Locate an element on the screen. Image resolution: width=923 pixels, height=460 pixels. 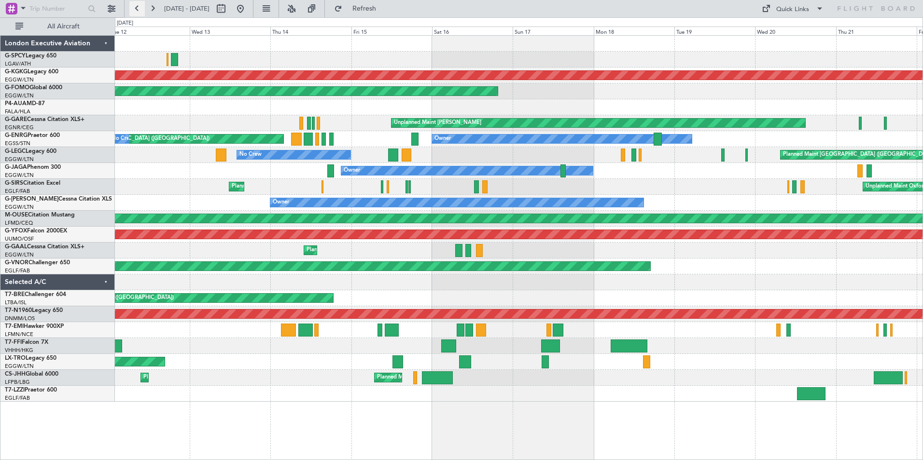
span: G-LEGC is located at coordinates (15, 152).